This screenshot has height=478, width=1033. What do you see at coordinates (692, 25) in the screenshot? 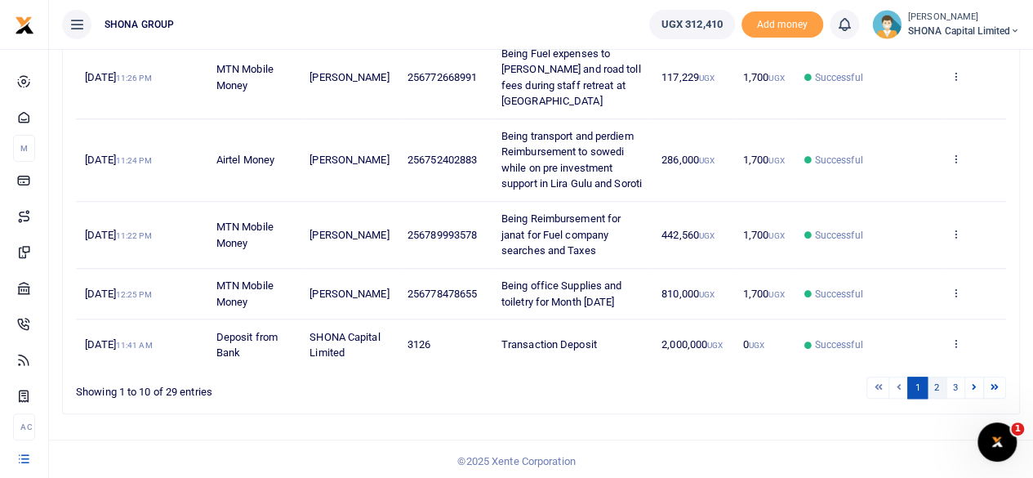
I see `span: UGX 312,410` at bounding box center [692, 25].